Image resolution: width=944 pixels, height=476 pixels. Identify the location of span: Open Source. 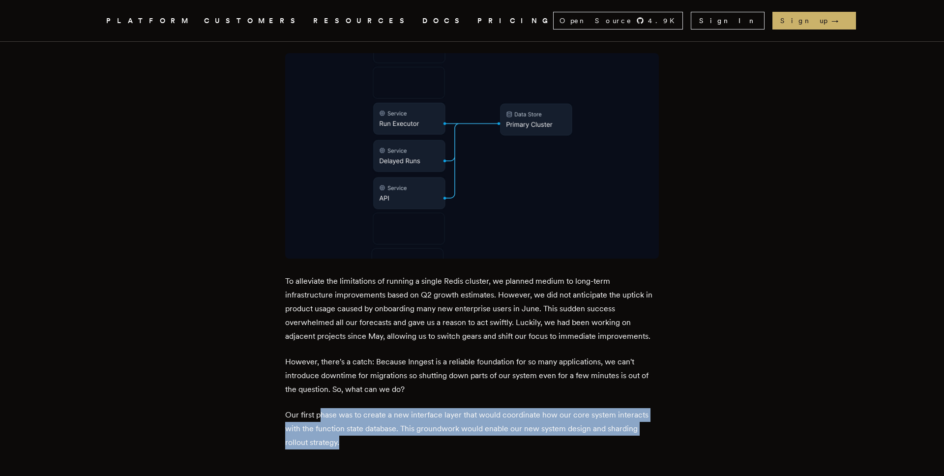
(596, 21).